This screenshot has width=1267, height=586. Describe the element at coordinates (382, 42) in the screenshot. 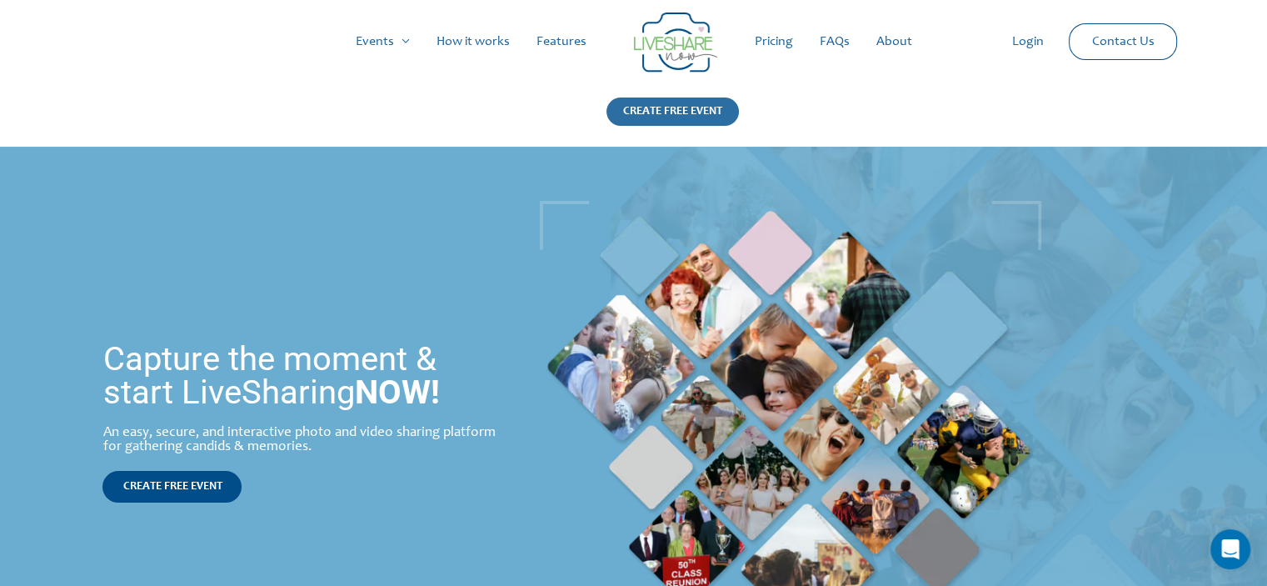

I see `a: Events` at that location.